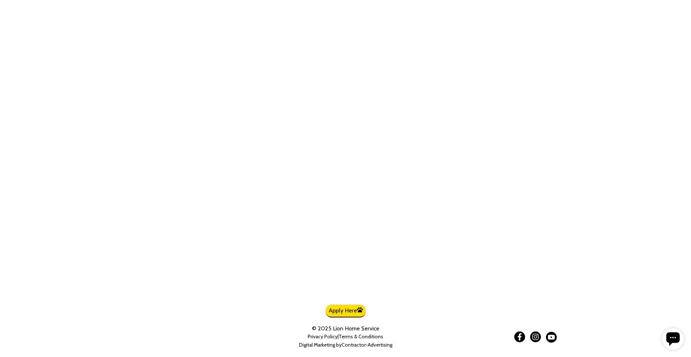 Image resolution: width=691 pixels, height=357 pixels. What do you see at coordinates (367, 345) in the screenshot?
I see `a: Contractor-Advertising` at bounding box center [367, 345].